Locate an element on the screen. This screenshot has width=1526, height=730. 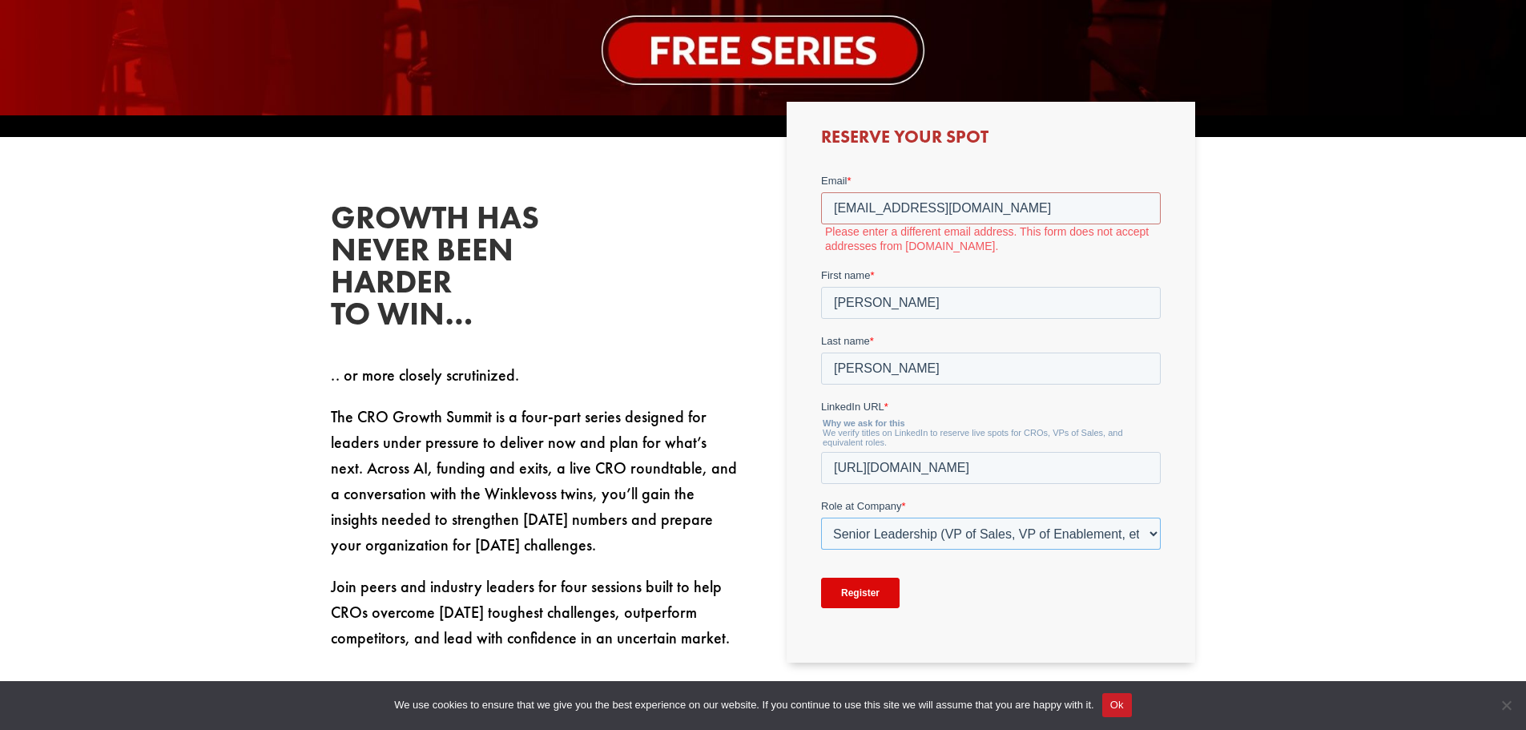
h3: Reserve Your Spot is located at coordinates (991, 141).